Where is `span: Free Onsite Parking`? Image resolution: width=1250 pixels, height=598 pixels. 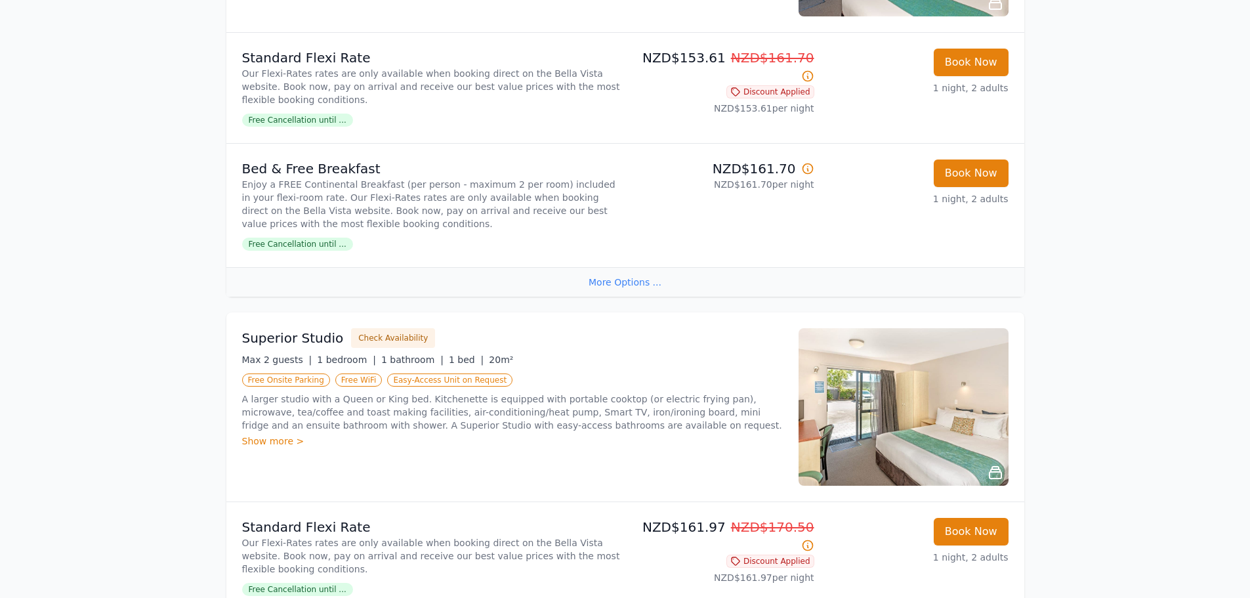
span: Free Onsite Parking is located at coordinates (286, 380).